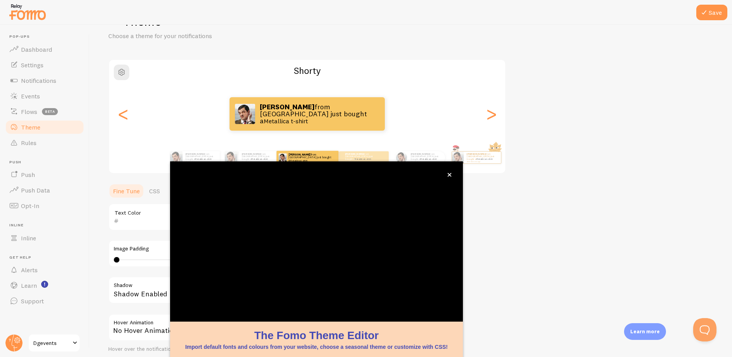 The width and height of the screenshot is (732, 357). What do you see at coordinates (645, 331) in the screenshot?
I see `div: Learn more` at bounding box center [645, 331].